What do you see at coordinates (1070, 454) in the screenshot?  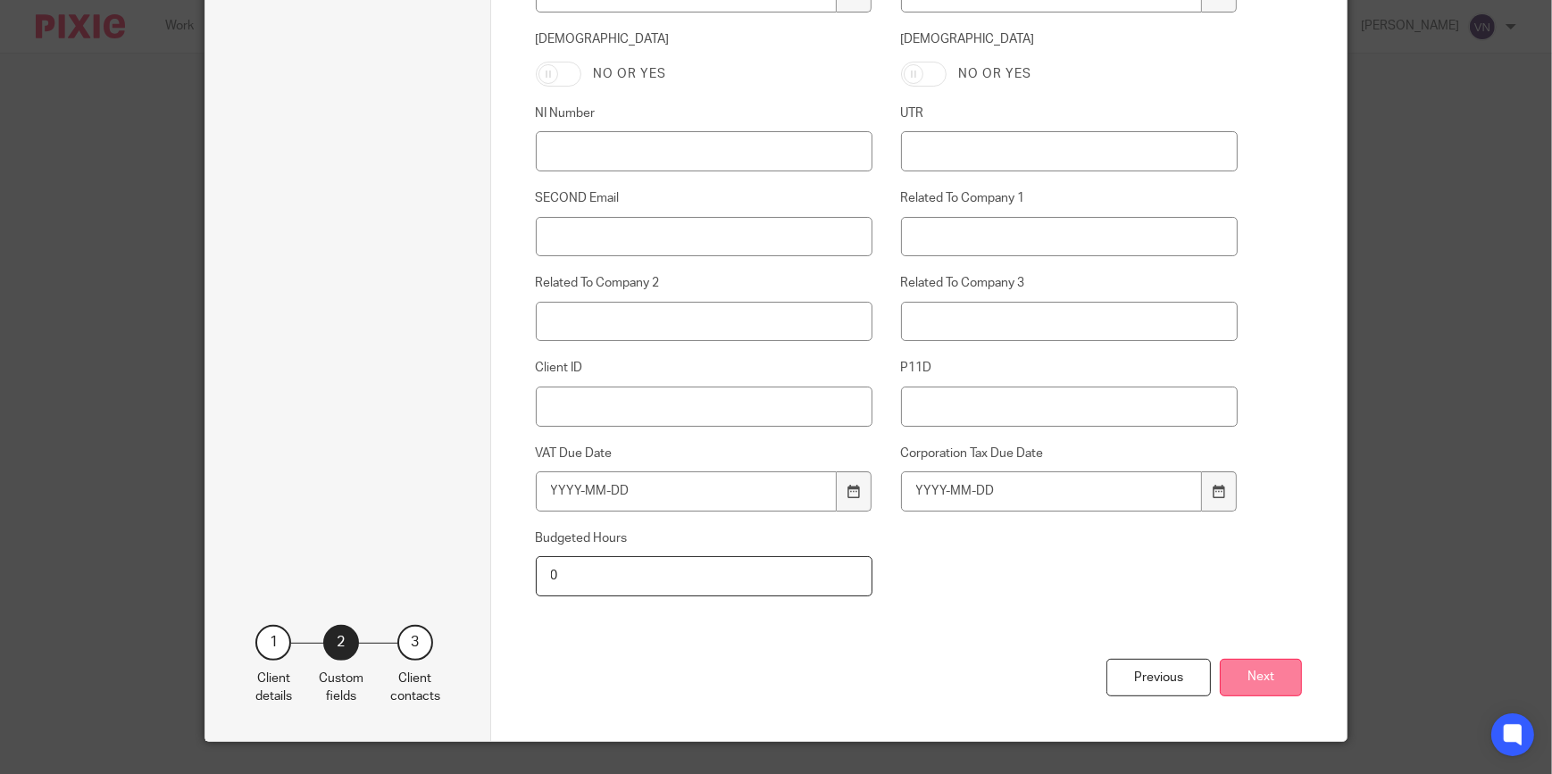 I see `label: Corporation Tax Due Date` at bounding box center [1070, 454].